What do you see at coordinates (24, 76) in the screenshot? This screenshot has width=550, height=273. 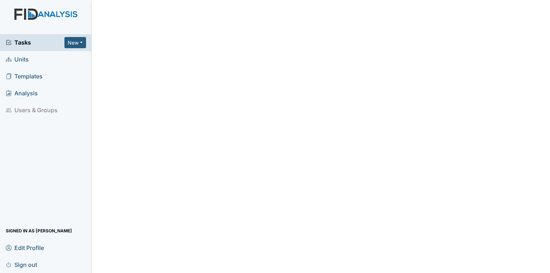 I see `span: Templates` at bounding box center [24, 76].